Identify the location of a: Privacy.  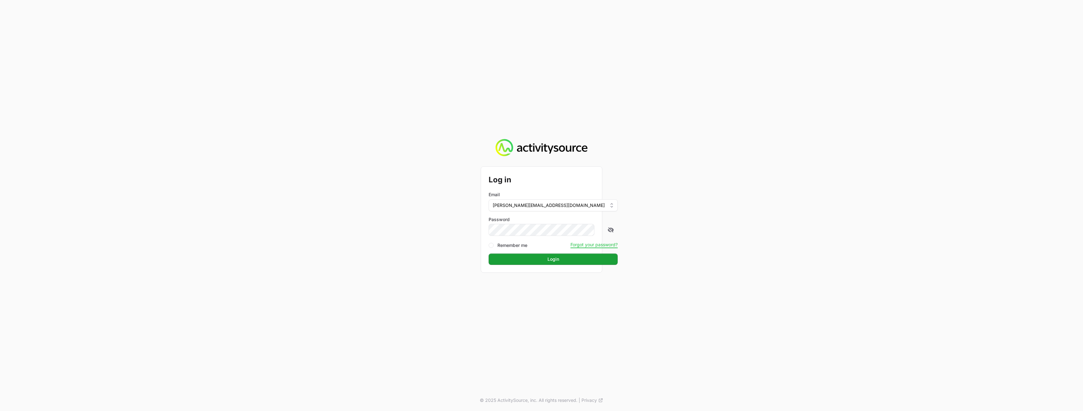
(592, 400).